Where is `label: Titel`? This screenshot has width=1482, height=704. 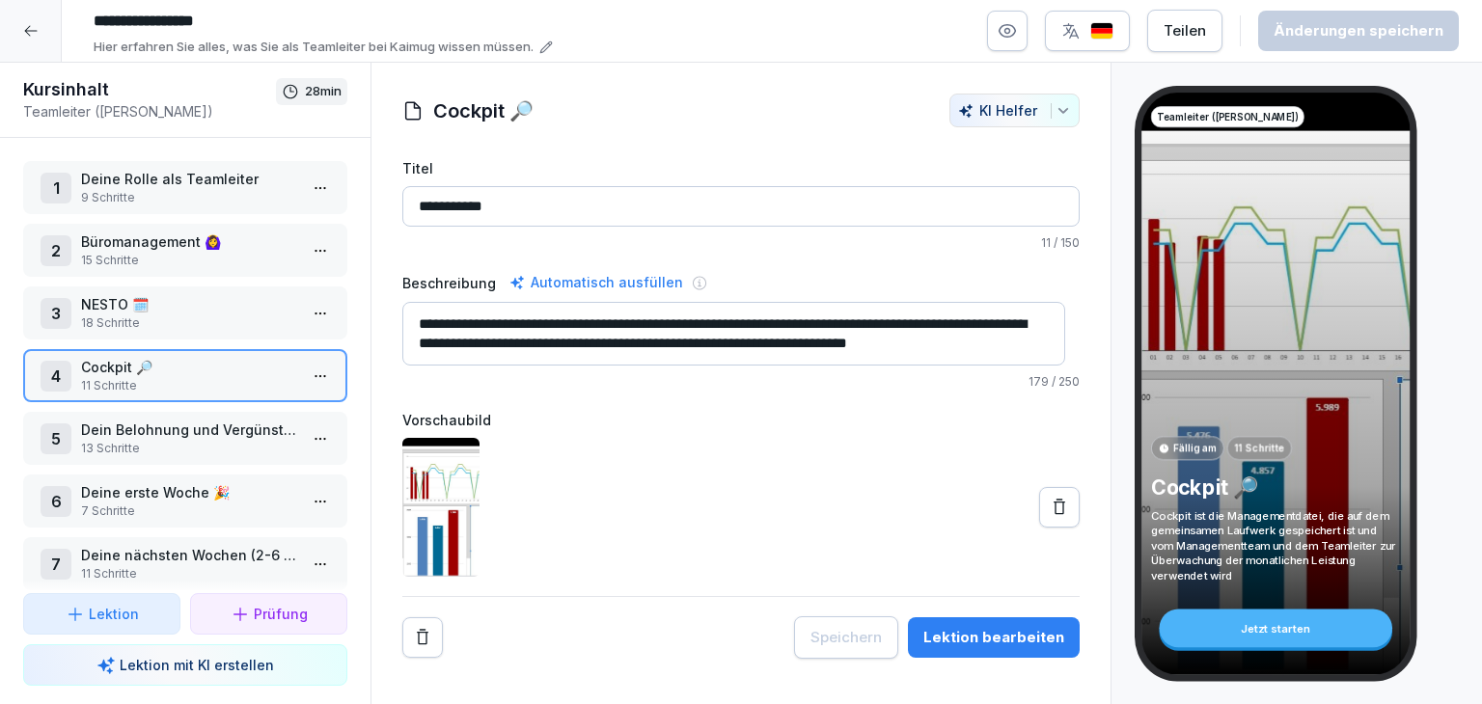
label: Titel is located at coordinates (741, 168).